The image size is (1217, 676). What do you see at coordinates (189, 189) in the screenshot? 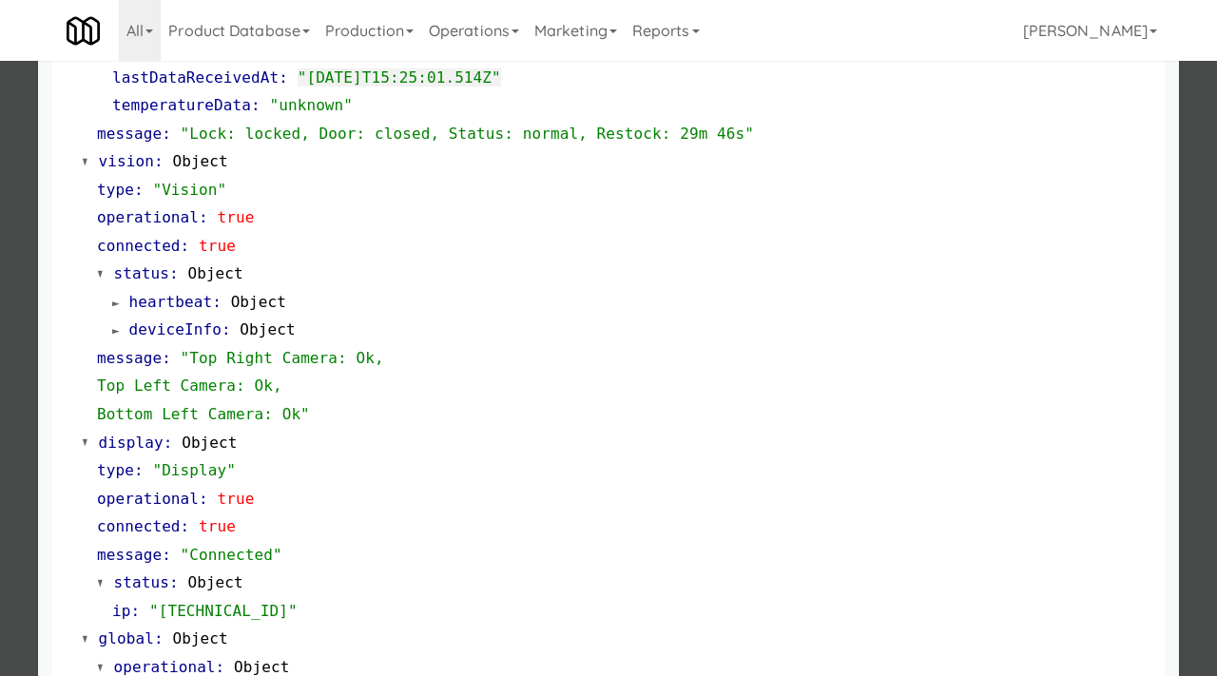
I see `span: "Vision"` at bounding box center [189, 189].